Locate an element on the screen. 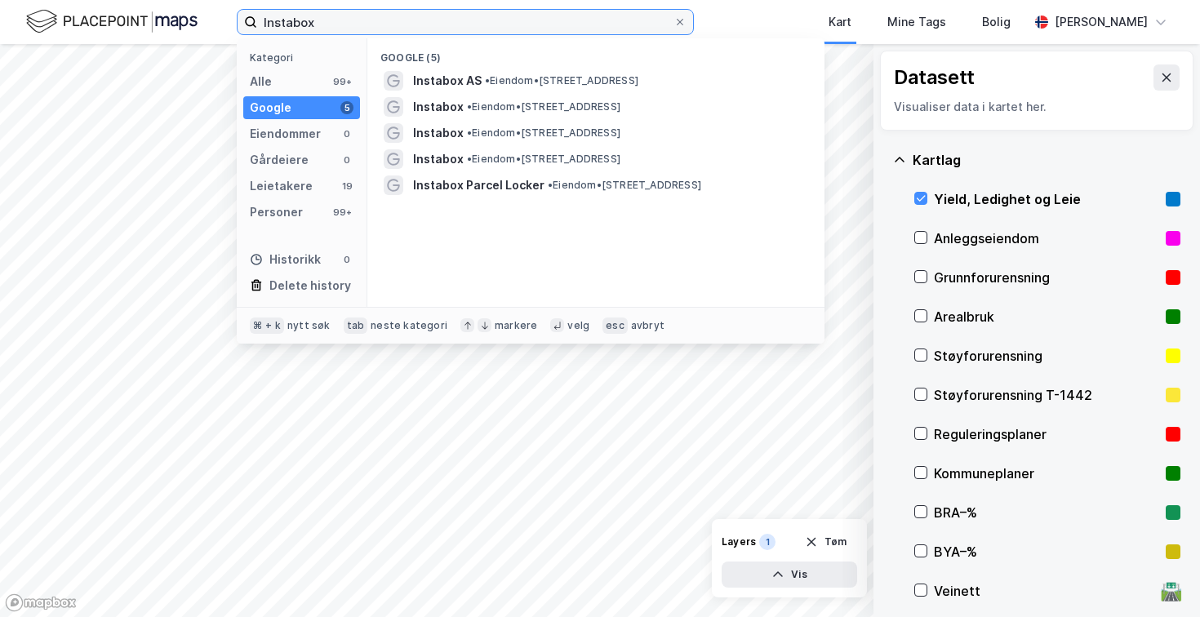  div: nytt søk is located at coordinates (309, 326).